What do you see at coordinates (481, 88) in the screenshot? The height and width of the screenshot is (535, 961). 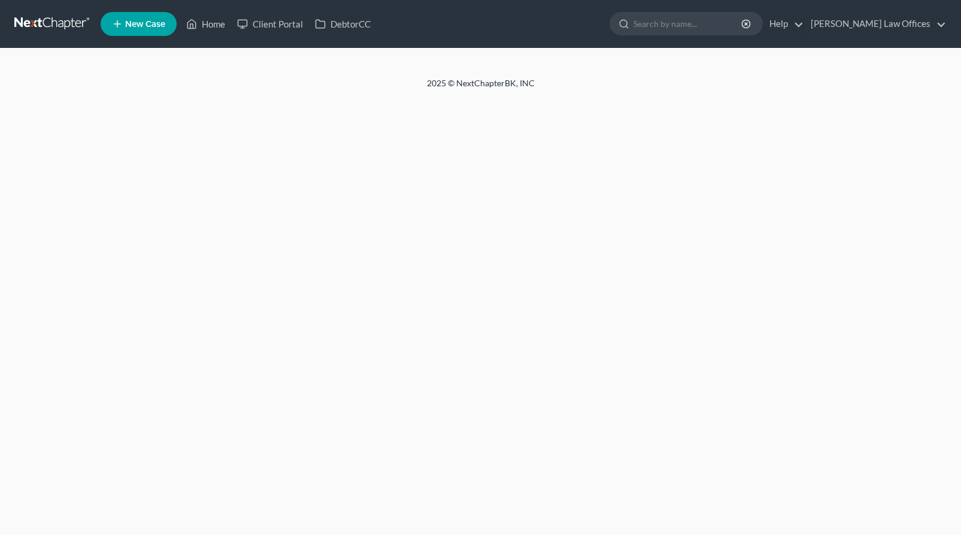 I see `div: 2025 © NextChapterBK, INC` at bounding box center [481, 88].